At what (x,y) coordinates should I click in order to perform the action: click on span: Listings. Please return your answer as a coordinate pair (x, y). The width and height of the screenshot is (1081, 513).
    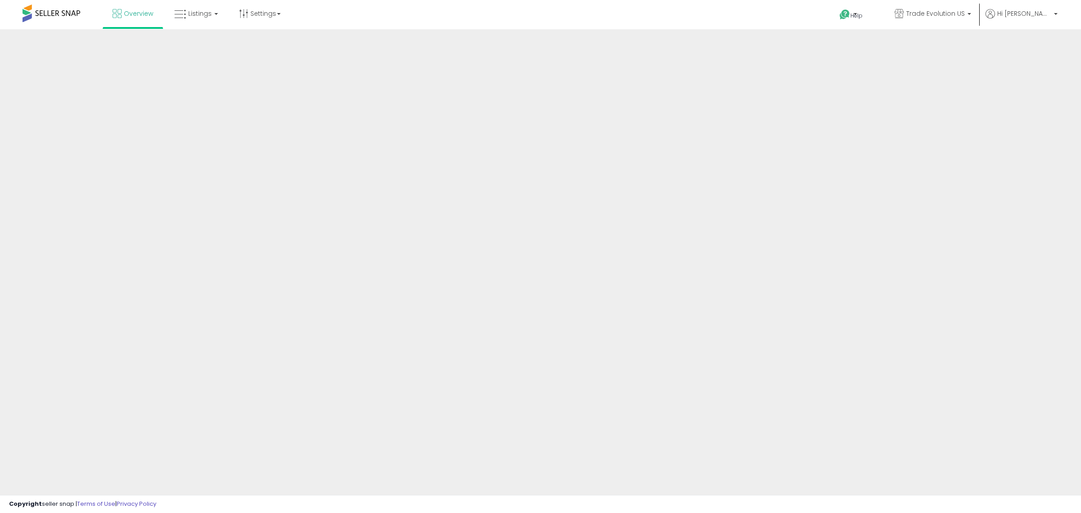
    Looking at the image, I should click on (200, 14).